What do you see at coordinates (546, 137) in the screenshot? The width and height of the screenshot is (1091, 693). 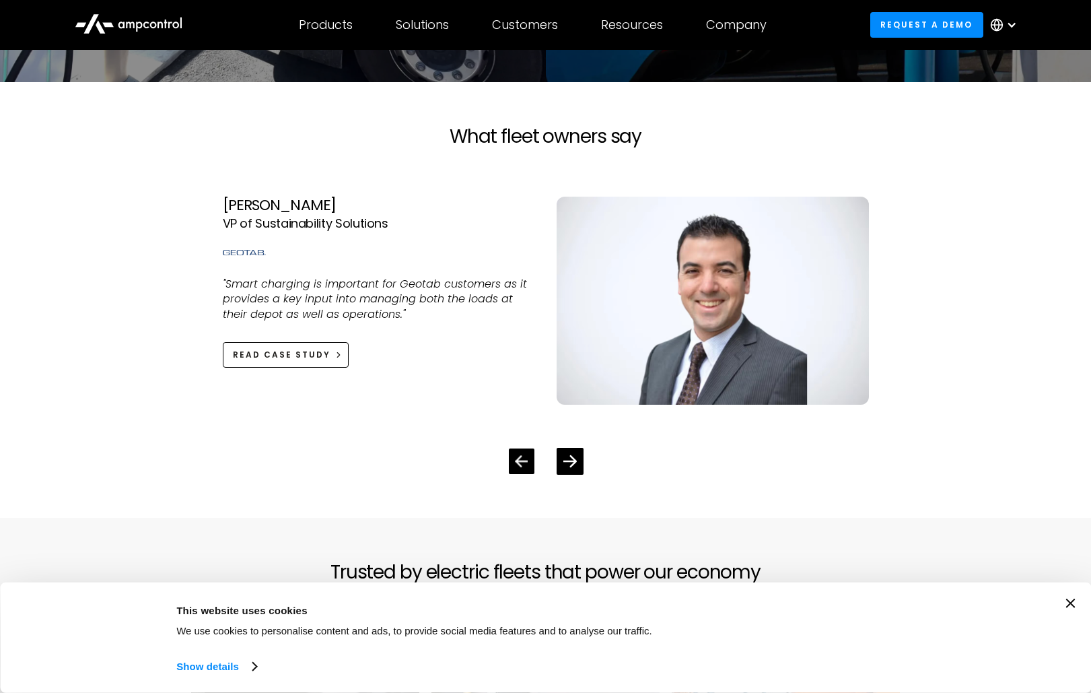 I see `h2: What fleet owners say` at bounding box center [546, 137].